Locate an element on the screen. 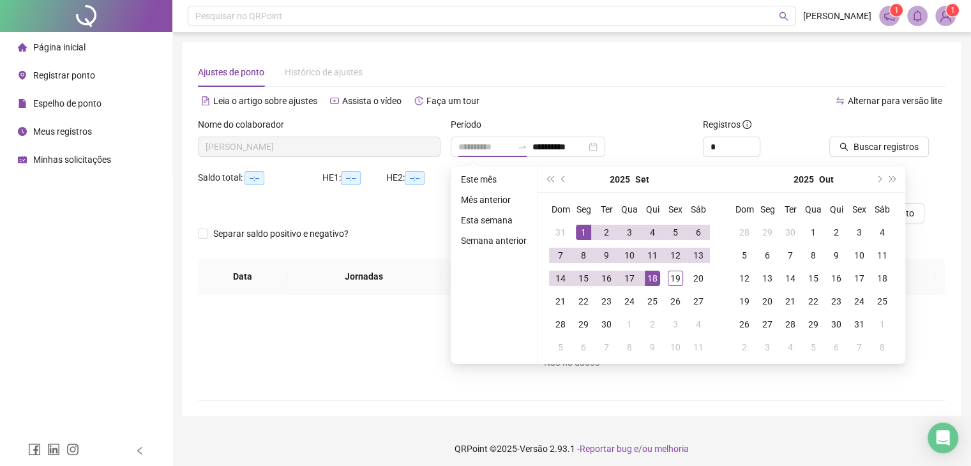 The image size is (971, 466). td: 2025-09-25 is located at coordinates (652, 301).